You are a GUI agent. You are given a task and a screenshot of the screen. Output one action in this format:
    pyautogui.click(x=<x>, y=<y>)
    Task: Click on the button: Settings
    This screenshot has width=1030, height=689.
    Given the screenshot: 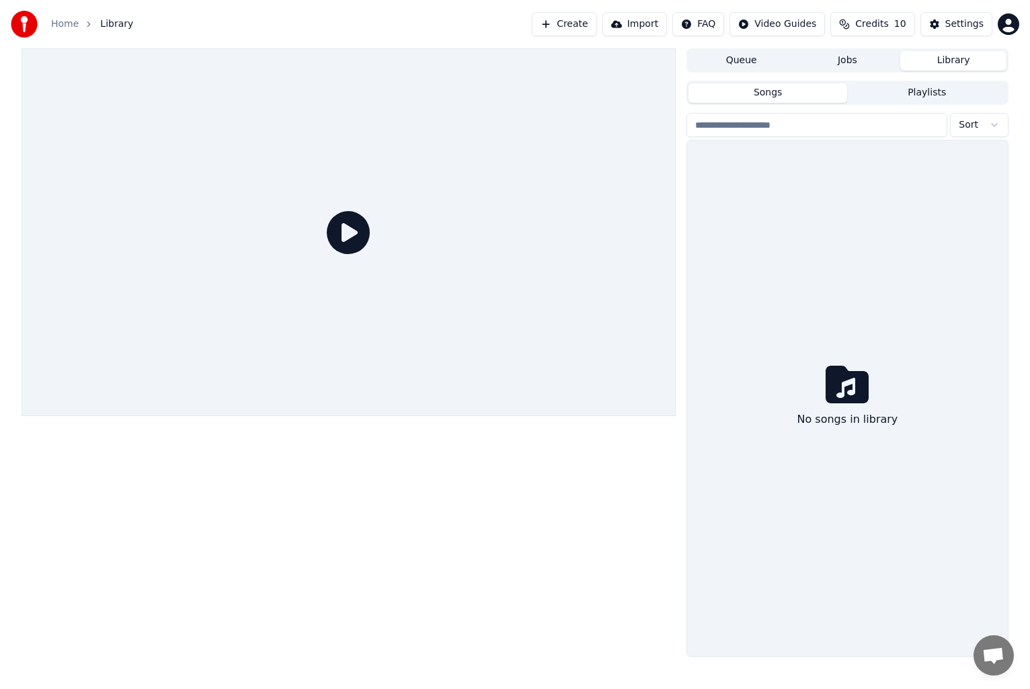 What is the action you would take?
    pyautogui.click(x=956, y=24)
    